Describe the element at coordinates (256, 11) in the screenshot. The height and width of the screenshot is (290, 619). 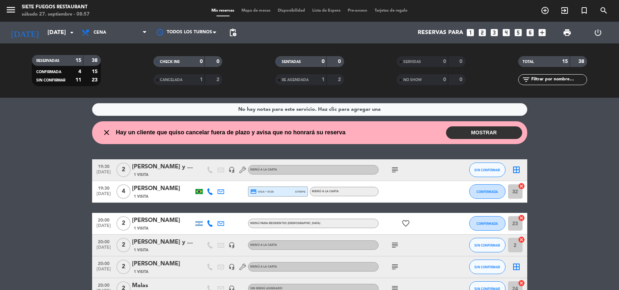
I see `span: Mapa de mesas` at that location.